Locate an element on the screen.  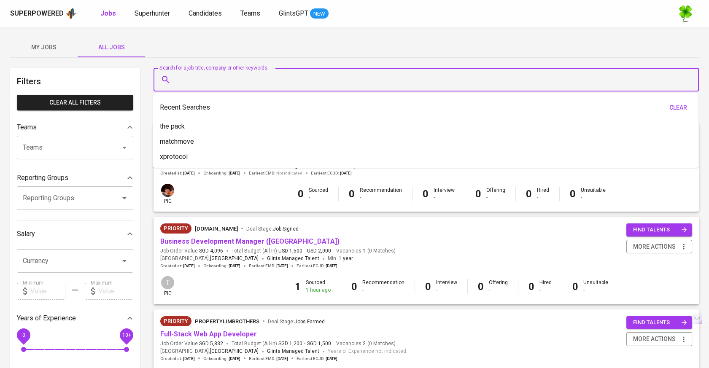
button: clear is located at coordinates (678, 107).